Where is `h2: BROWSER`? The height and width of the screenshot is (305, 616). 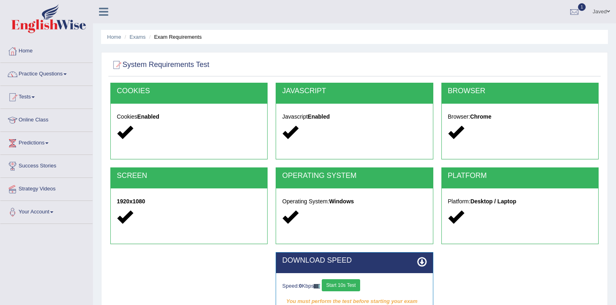 h2: BROWSER is located at coordinates (519, 91).